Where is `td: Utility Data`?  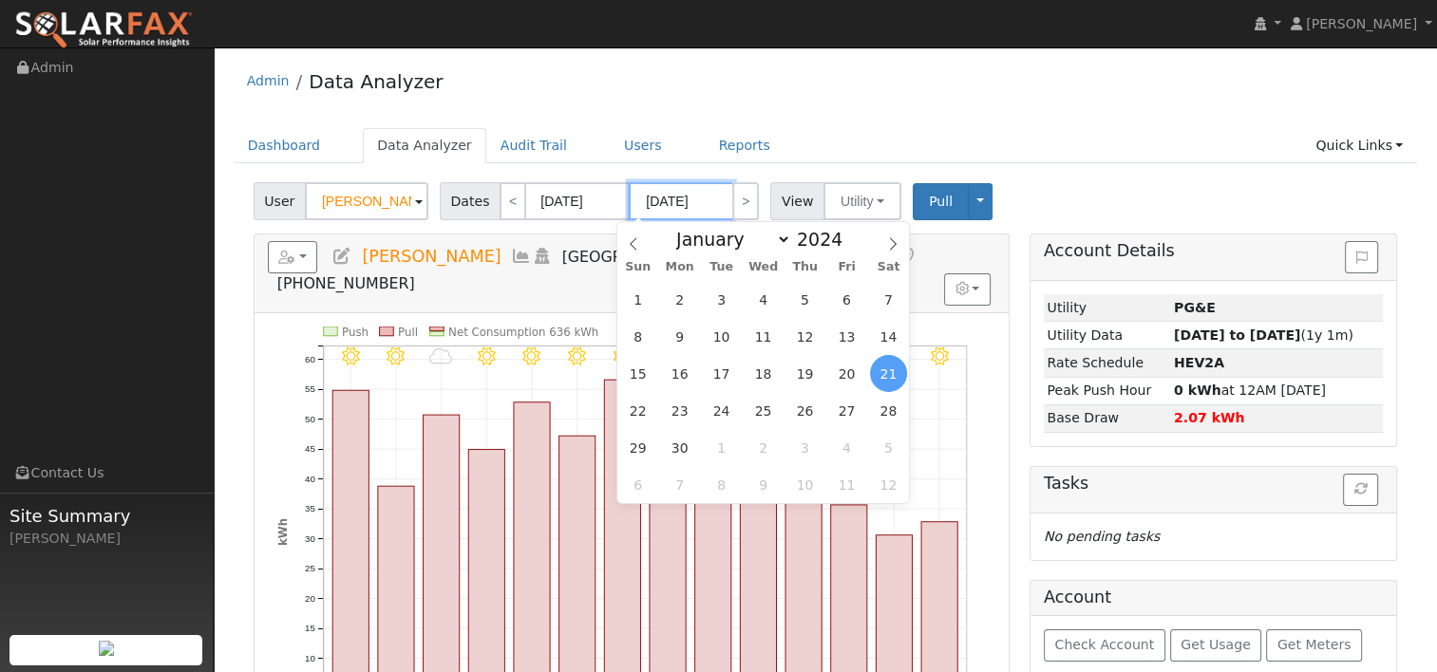 td: Utility Data is located at coordinates (1106, 335).